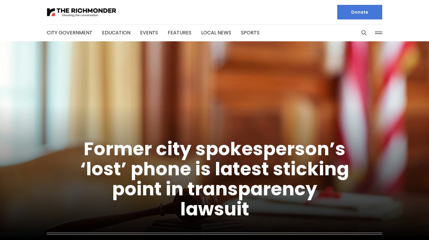 The width and height of the screenshot is (429, 240). I want to click on a: City Government, so click(70, 33).